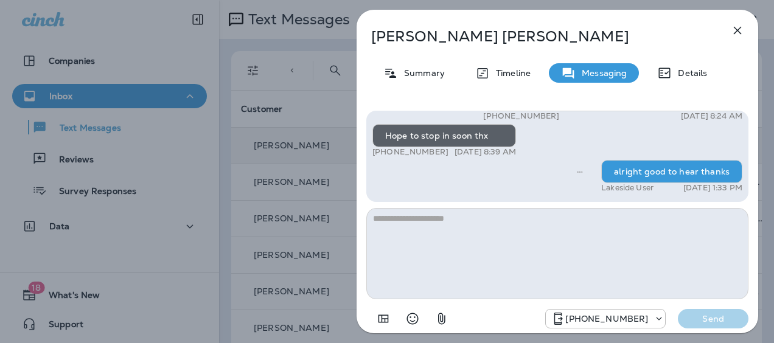 The width and height of the screenshot is (774, 343). I want to click on p: Details, so click(689, 73).